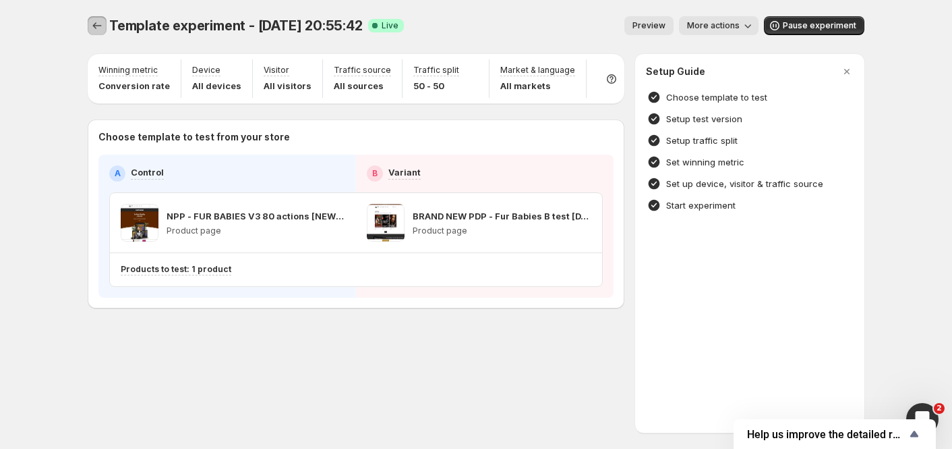  I want to click on button: Show survey - Help us improve the detailed report for A/B campaigns, so click(835, 434).